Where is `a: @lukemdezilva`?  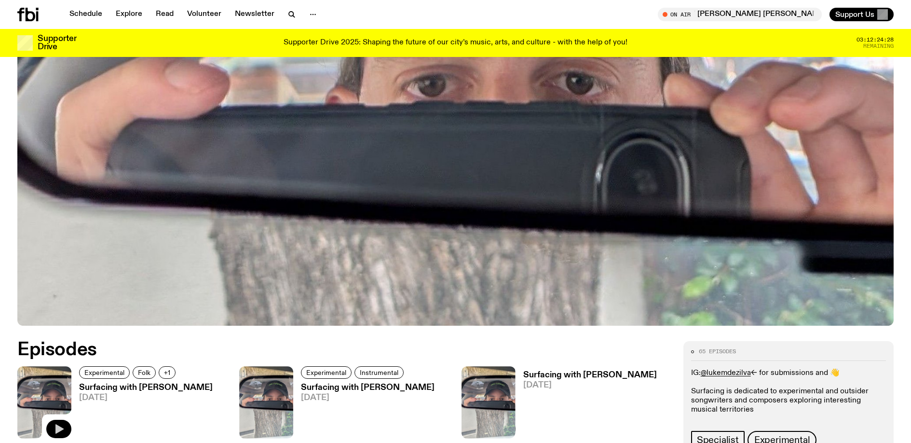 a: @lukemdezilva is located at coordinates (726, 373).